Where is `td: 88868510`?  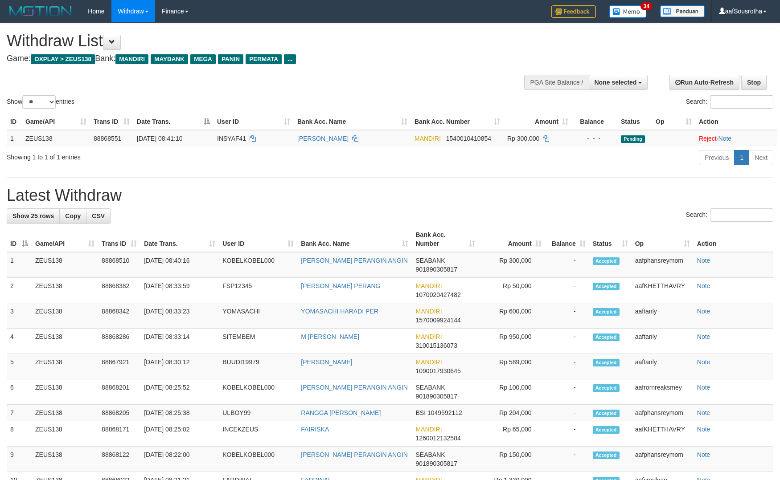
td: 88868510 is located at coordinates (119, 265).